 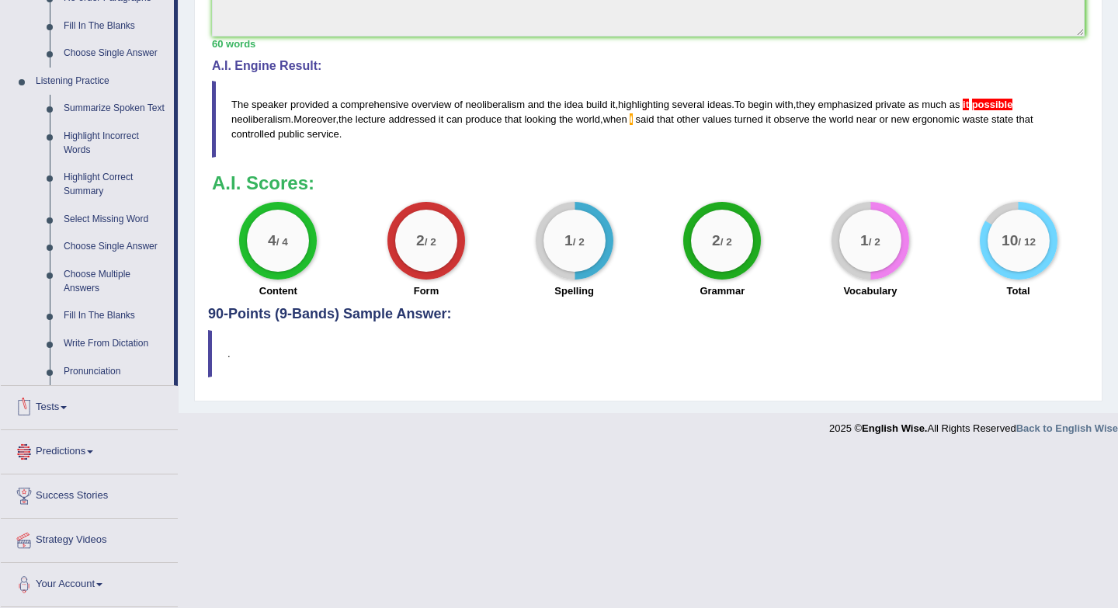 What do you see at coordinates (89, 450) in the screenshot?
I see `a: Predictions` at bounding box center [89, 450].